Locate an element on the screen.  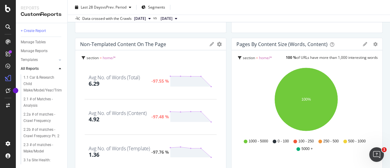
a: Manage Tables is located at coordinates (42, 42).